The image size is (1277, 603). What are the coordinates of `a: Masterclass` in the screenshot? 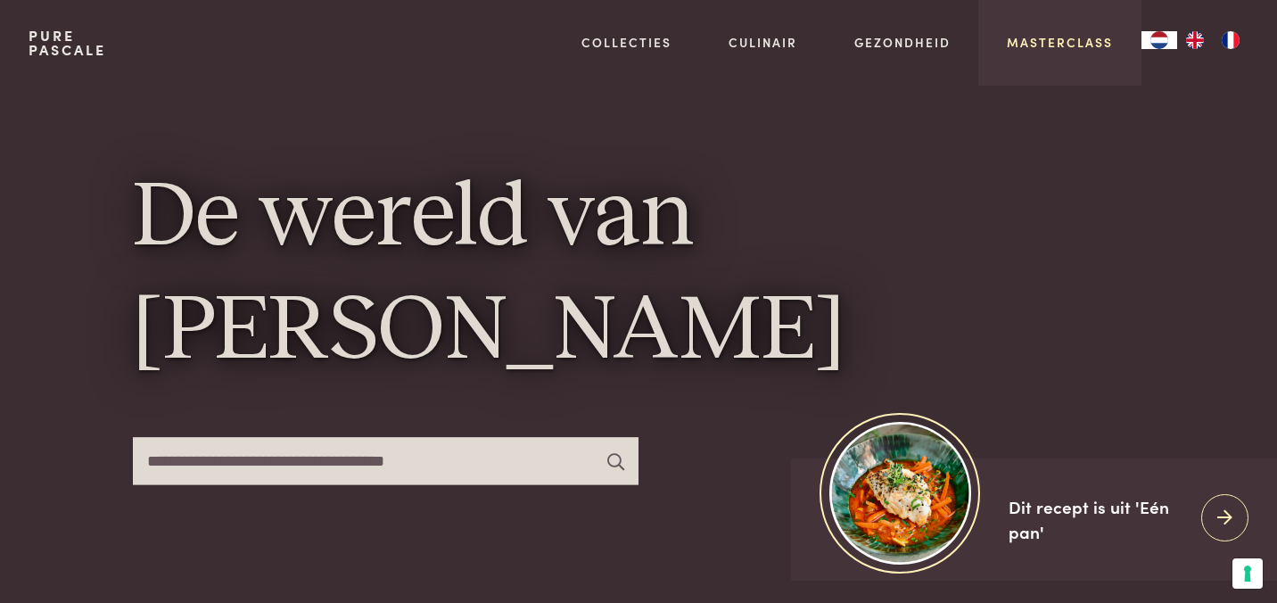 It's located at (1059, 42).